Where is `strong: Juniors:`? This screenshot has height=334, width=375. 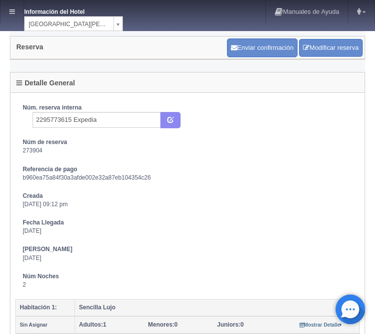 strong: Juniors: is located at coordinates (228, 324).